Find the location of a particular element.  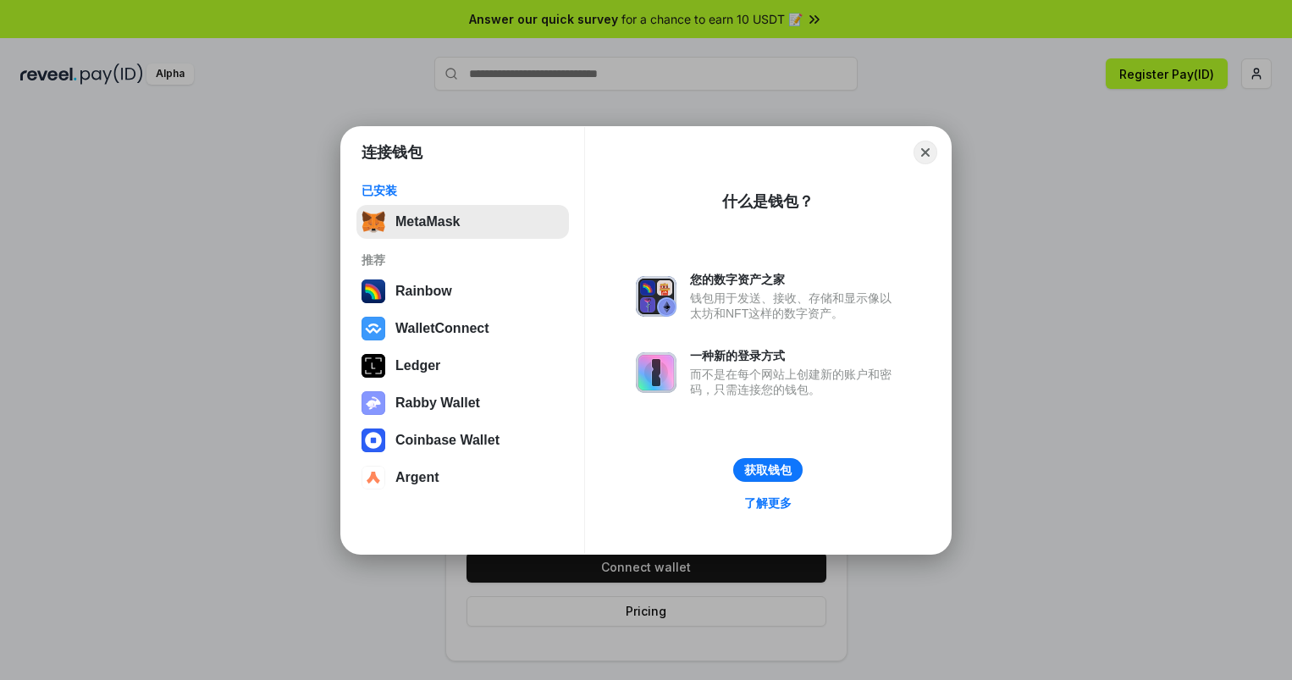

div: 推荐 is located at coordinates (462, 260).